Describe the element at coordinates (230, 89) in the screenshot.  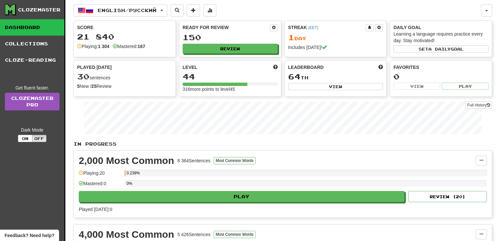
I see `div: 316 more points to level 45` at that location.